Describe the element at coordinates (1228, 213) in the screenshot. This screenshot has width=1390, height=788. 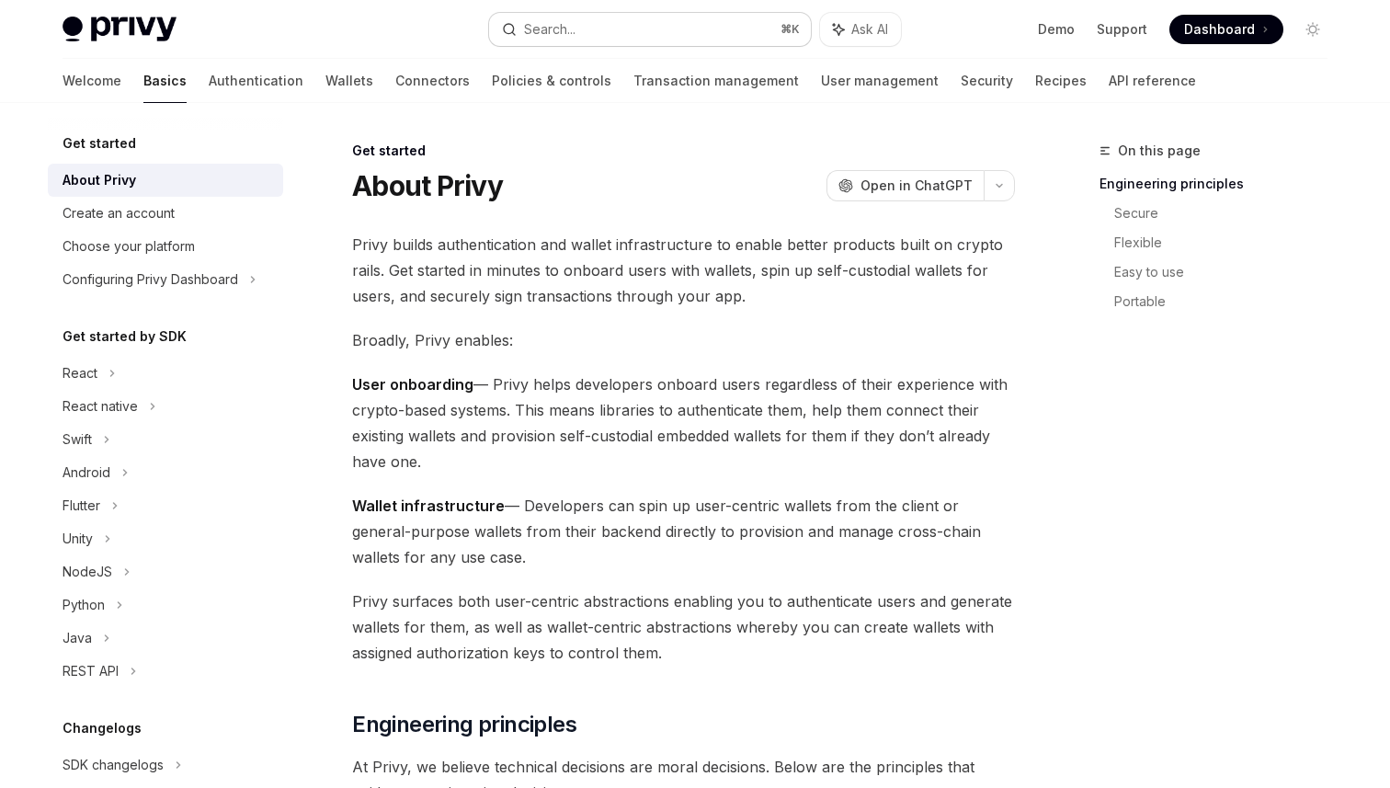
I see `a: Secure` at that location.